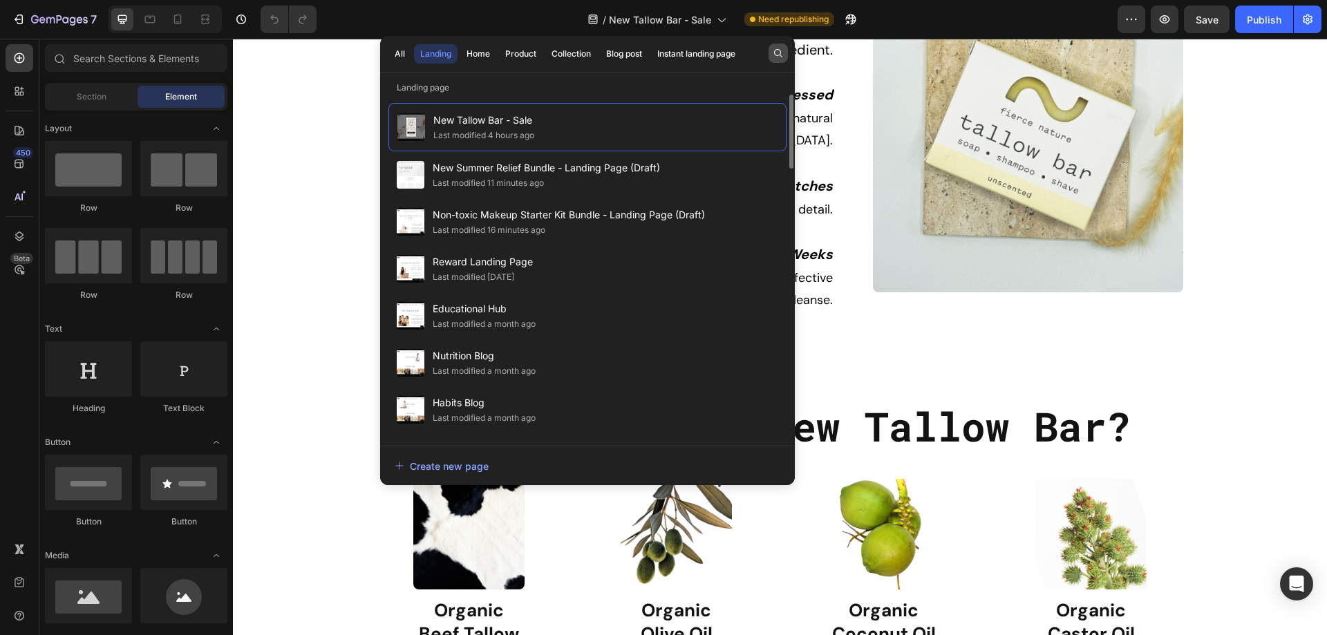  What do you see at coordinates (500, 147) in the screenshot?
I see `strong: Handcrafted in Small Batches` at bounding box center [500, 147].